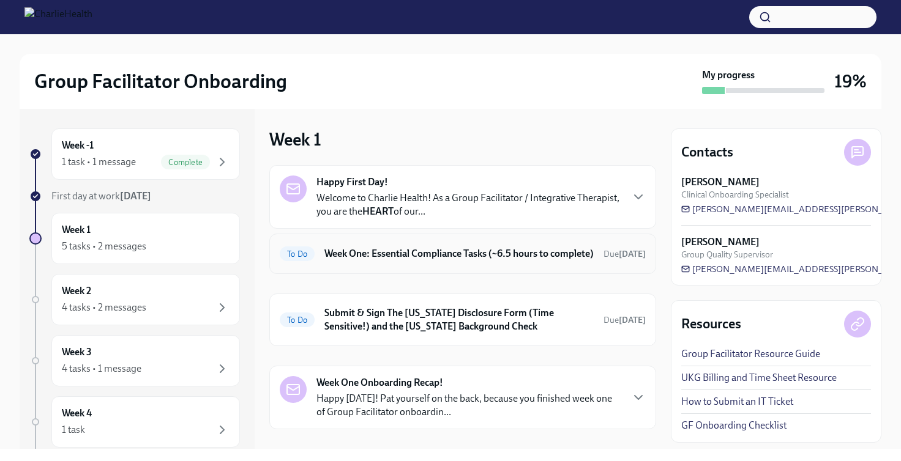  What do you see at coordinates (728, 75) in the screenshot?
I see `strong: My progress` at bounding box center [728, 75].